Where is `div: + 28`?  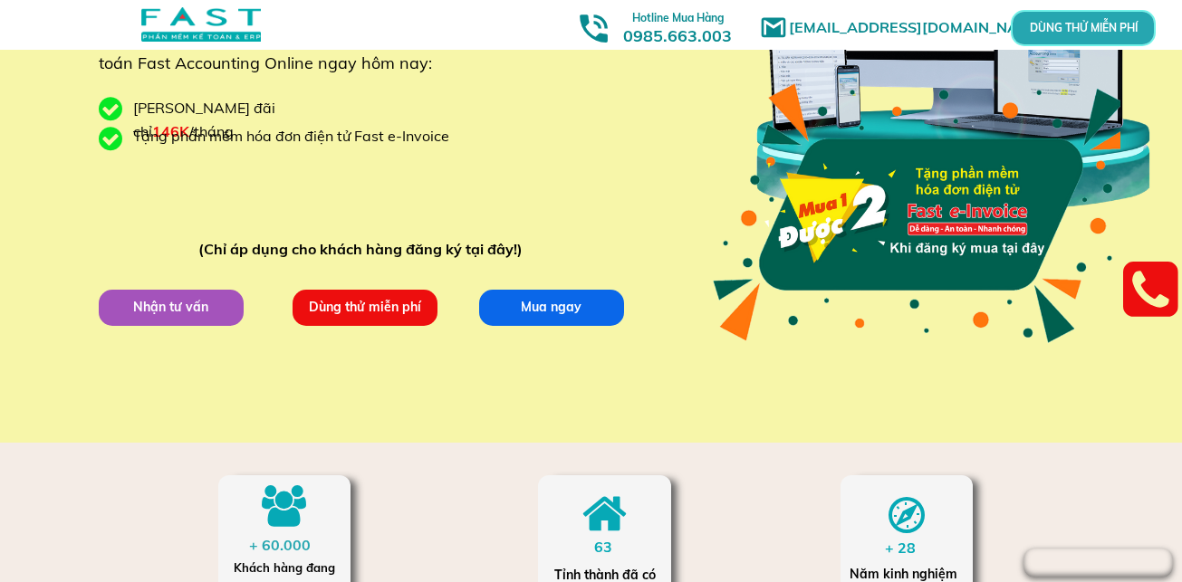 div: + 28 is located at coordinates (908, 549).